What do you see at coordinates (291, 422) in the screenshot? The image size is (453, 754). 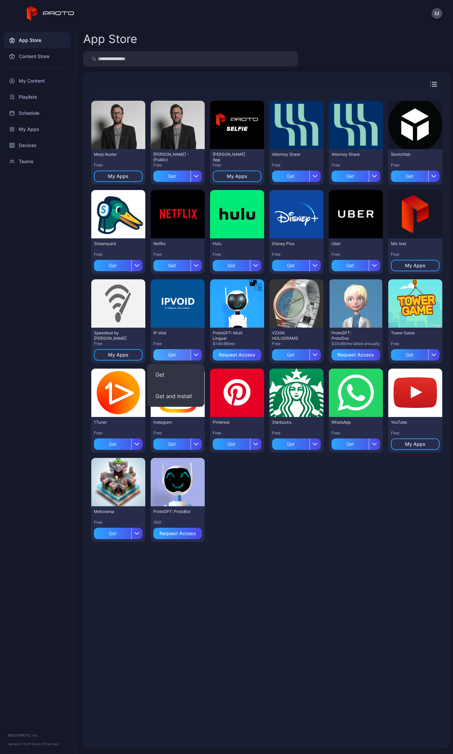 I see `div: Starbucks` at bounding box center [291, 422].